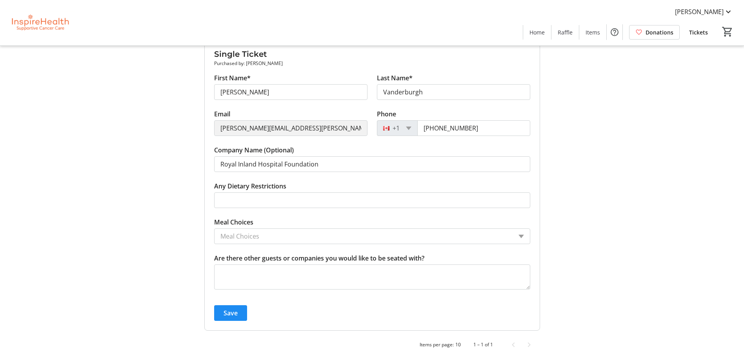  I want to click on button: Cart, so click(727, 32).